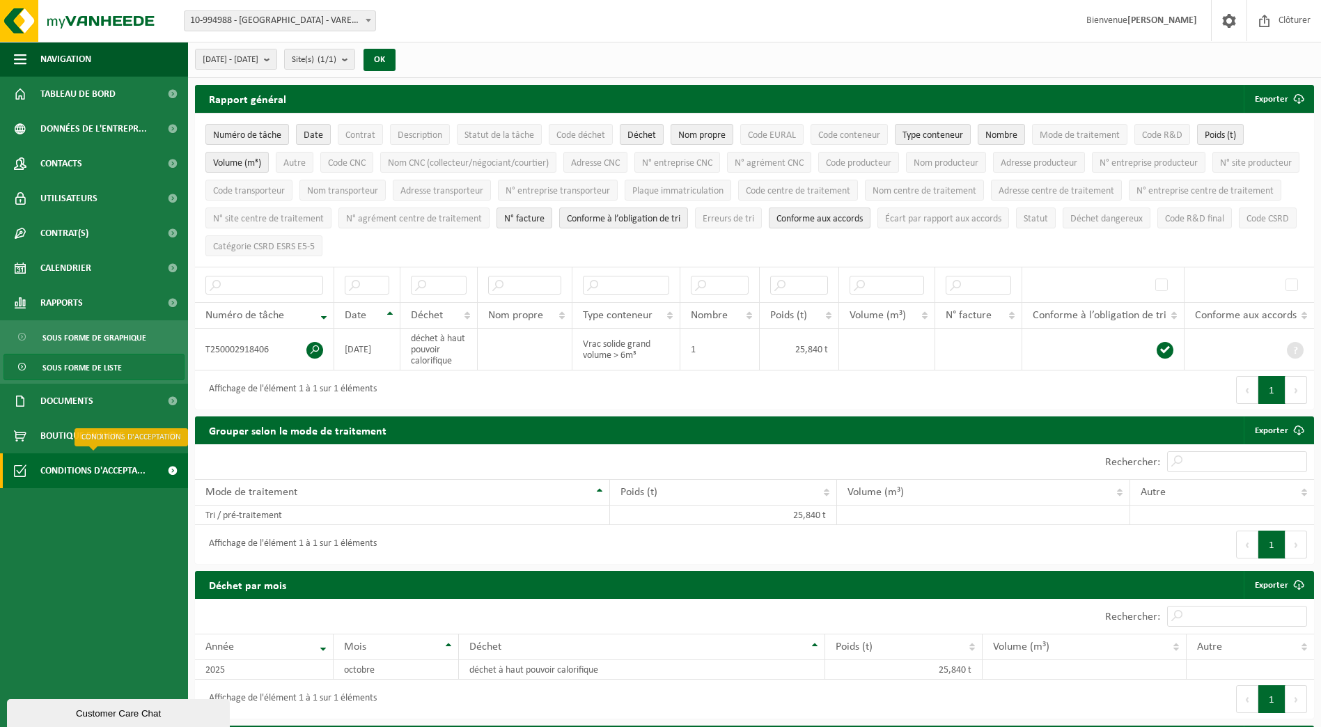 Image resolution: width=1321 pixels, height=727 pixels. What do you see at coordinates (219, 647) in the screenshot?
I see `span: Année` at bounding box center [219, 647].